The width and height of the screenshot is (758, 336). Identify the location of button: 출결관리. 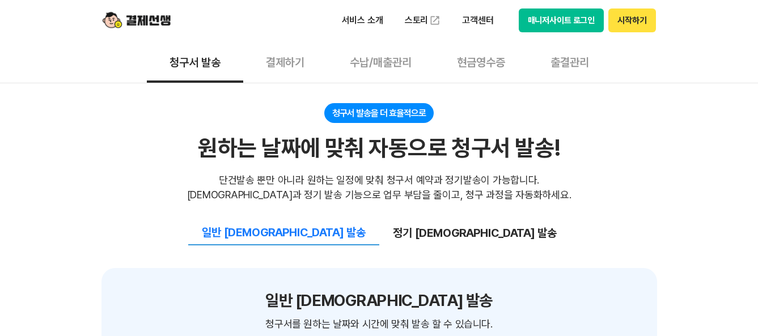
(570, 62).